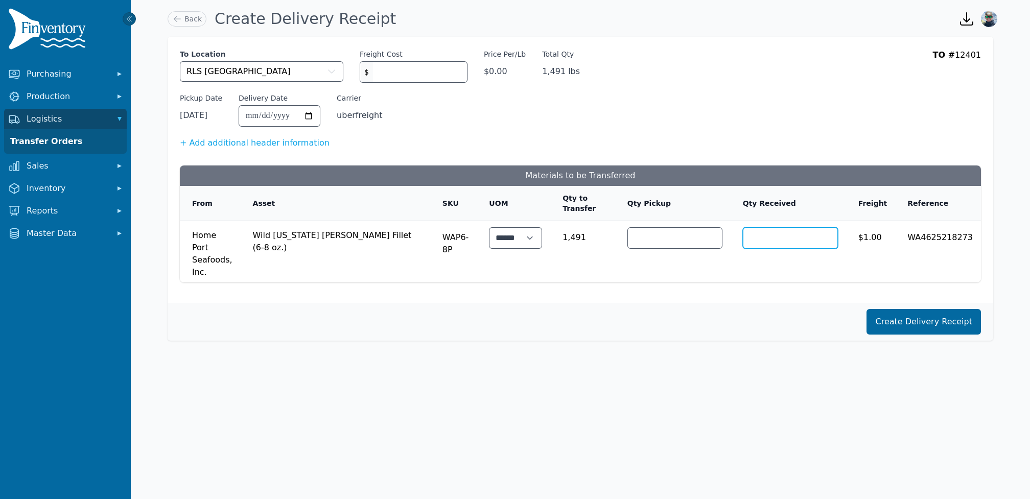  Describe the element at coordinates (514, 203) in the screenshot. I see `th: UOM` at that location.